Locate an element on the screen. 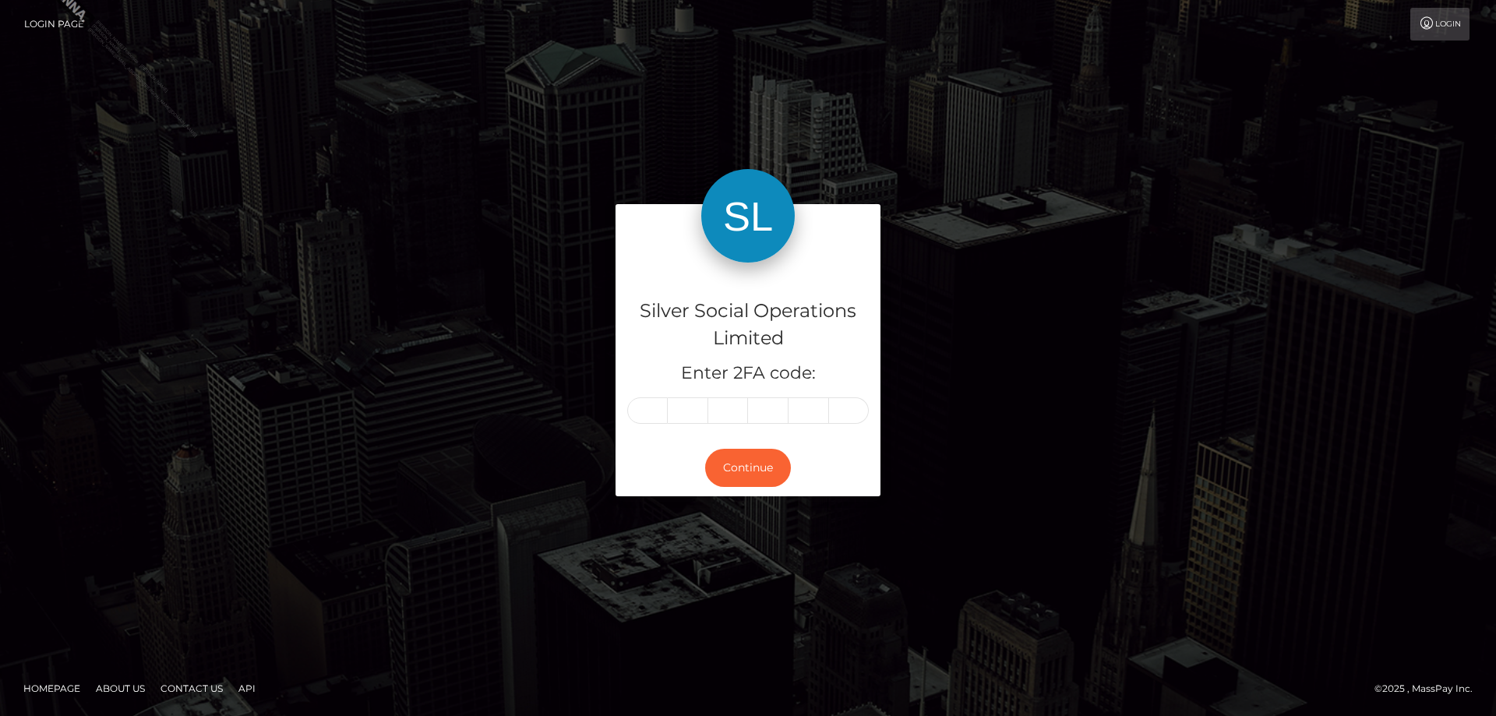  a: API is located at coordinates (247, 688).